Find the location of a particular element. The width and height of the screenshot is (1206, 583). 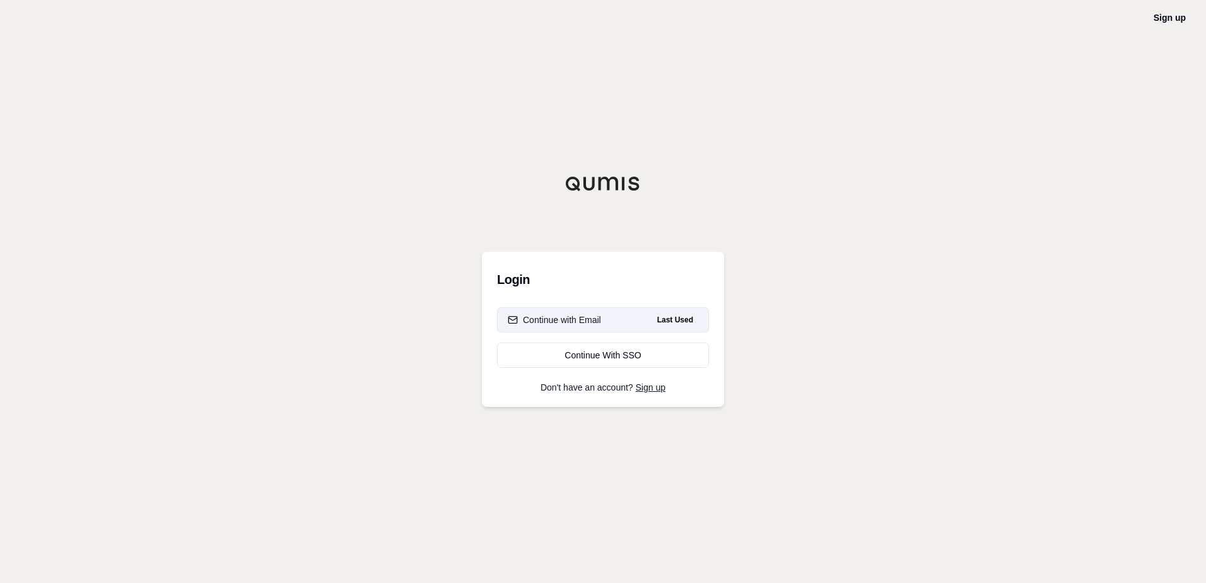

a: Continue With SSO is located at coordinates (603, 355).